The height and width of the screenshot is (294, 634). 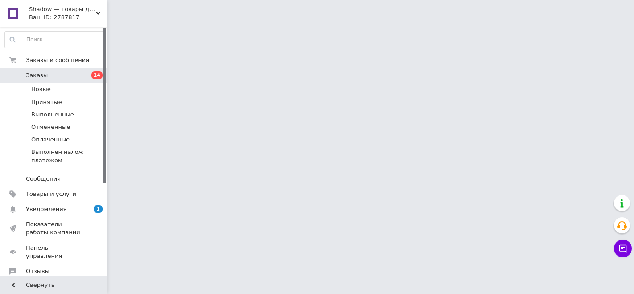 I want to click on span: 14, so click(x=97, y=75).